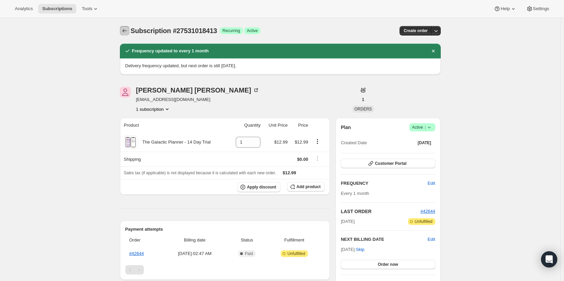 The image size is (564, 281). What do you see at coordinates (380, 211) in the screenshot?
I see `h2: LAST ORDER` at bounding box center [380, 211].